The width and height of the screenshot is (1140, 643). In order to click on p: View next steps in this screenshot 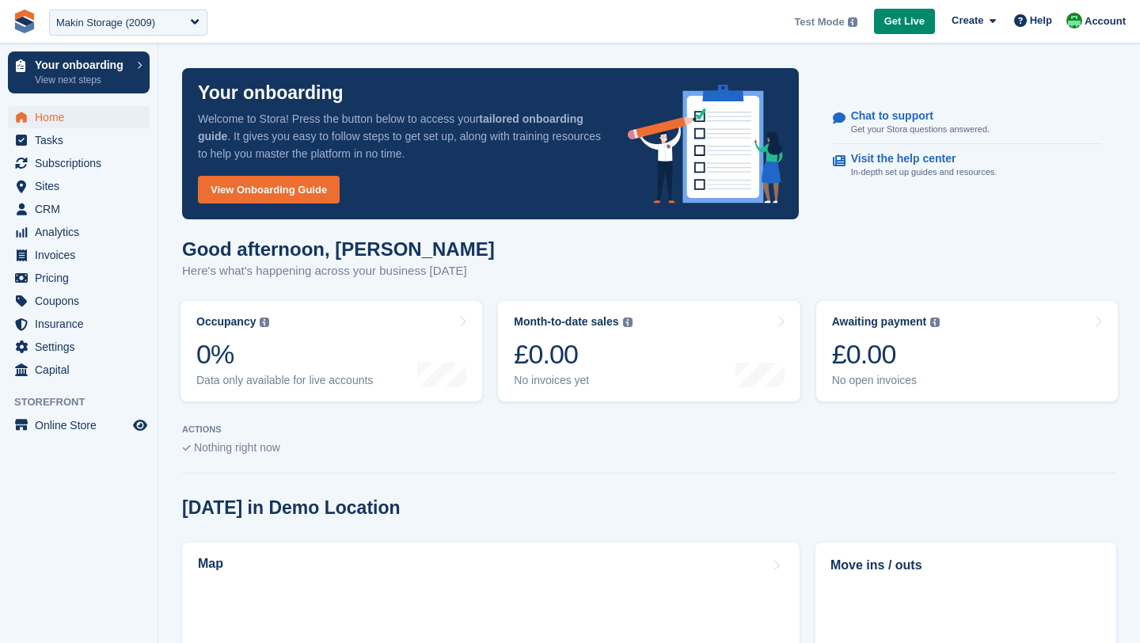, I will do `click(82, 80)`.